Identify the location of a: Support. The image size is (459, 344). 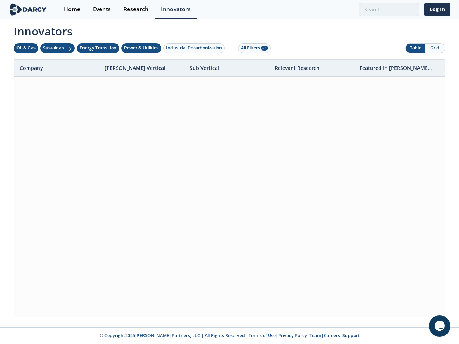
(351, 336).